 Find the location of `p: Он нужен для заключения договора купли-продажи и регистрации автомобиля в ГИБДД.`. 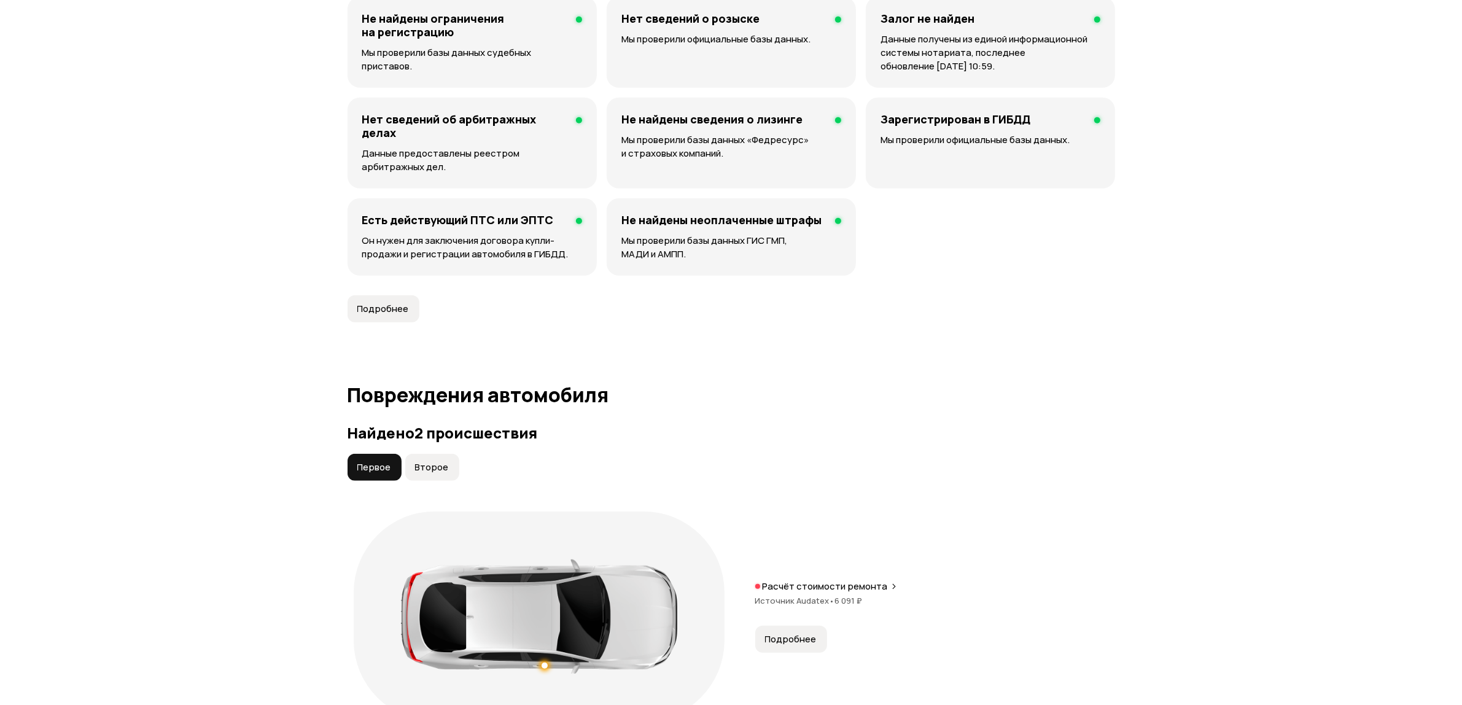

p: Он нужен для заключения договора купли-продажи и регистрации автомобиля в ГИБДД. is located at coordinates (472, 248).